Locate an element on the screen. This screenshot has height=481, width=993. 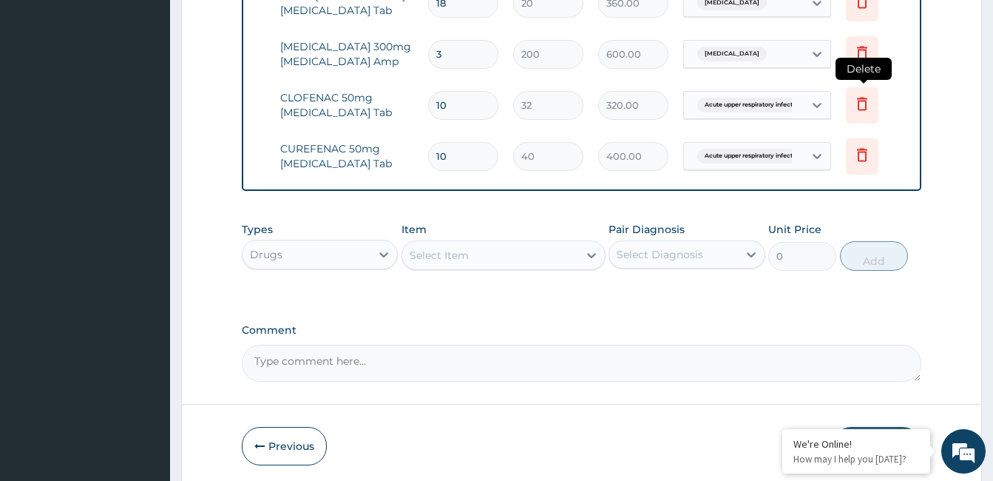
p: How may I help you today? is located at coordinates (856, 458).